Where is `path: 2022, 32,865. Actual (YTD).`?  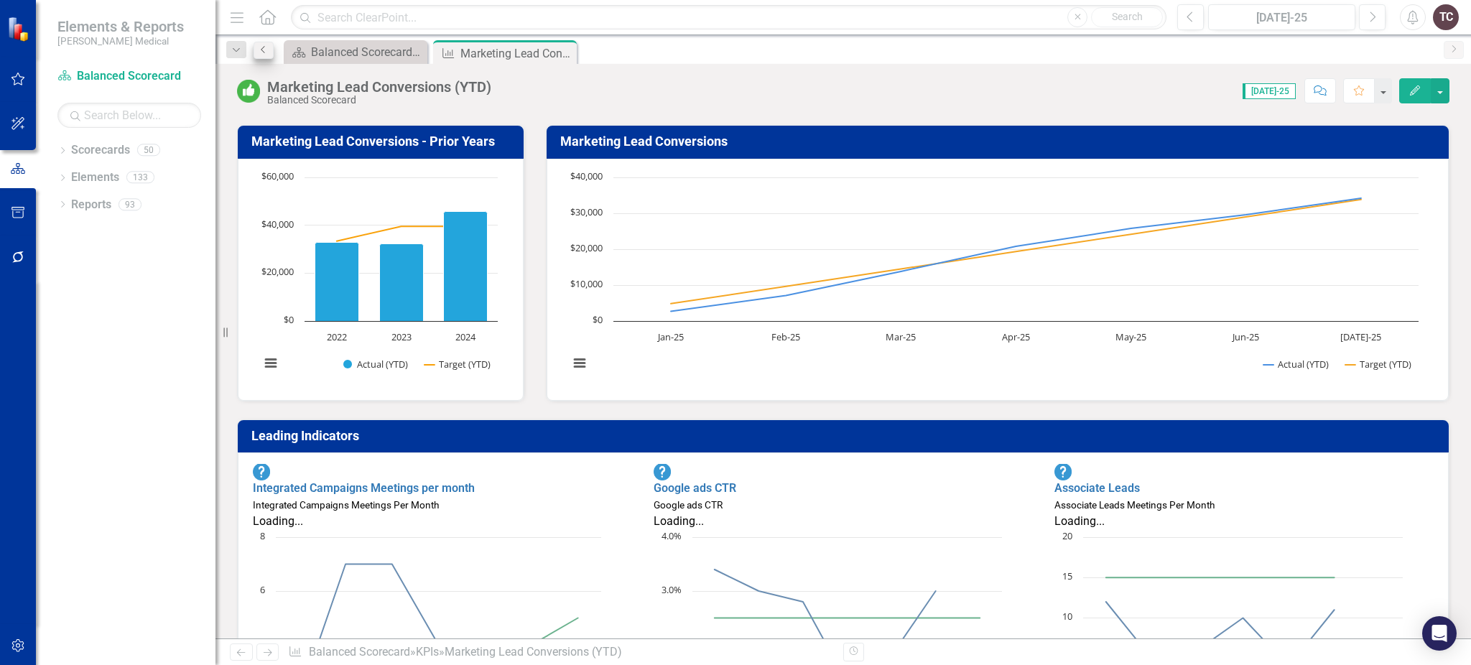
path: 2022, 32,865. Actual (YTD). is located at coordinates (337, 282).